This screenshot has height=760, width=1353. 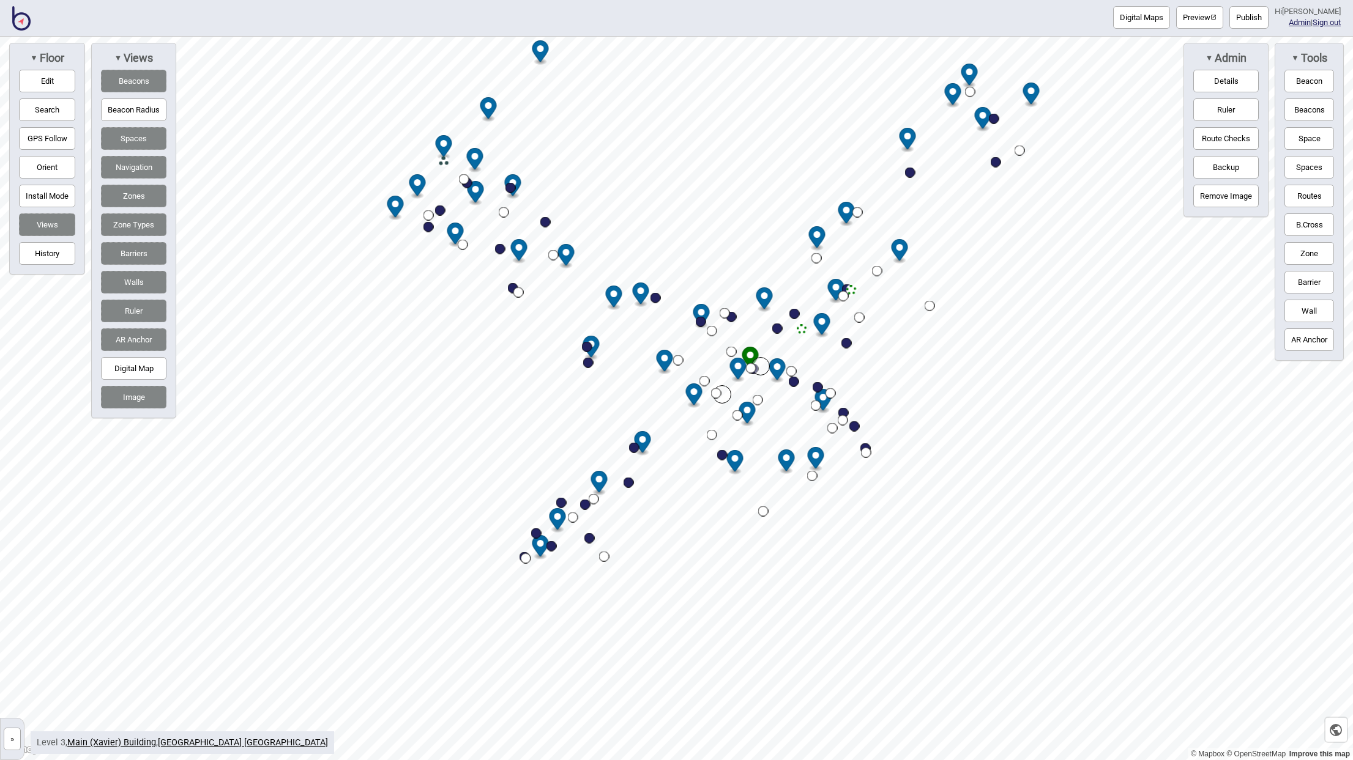 What do you see at coordinates (1141, 17) in the screenshot?
I see `a: Digital Maps` at bounding box center [1141, 17].